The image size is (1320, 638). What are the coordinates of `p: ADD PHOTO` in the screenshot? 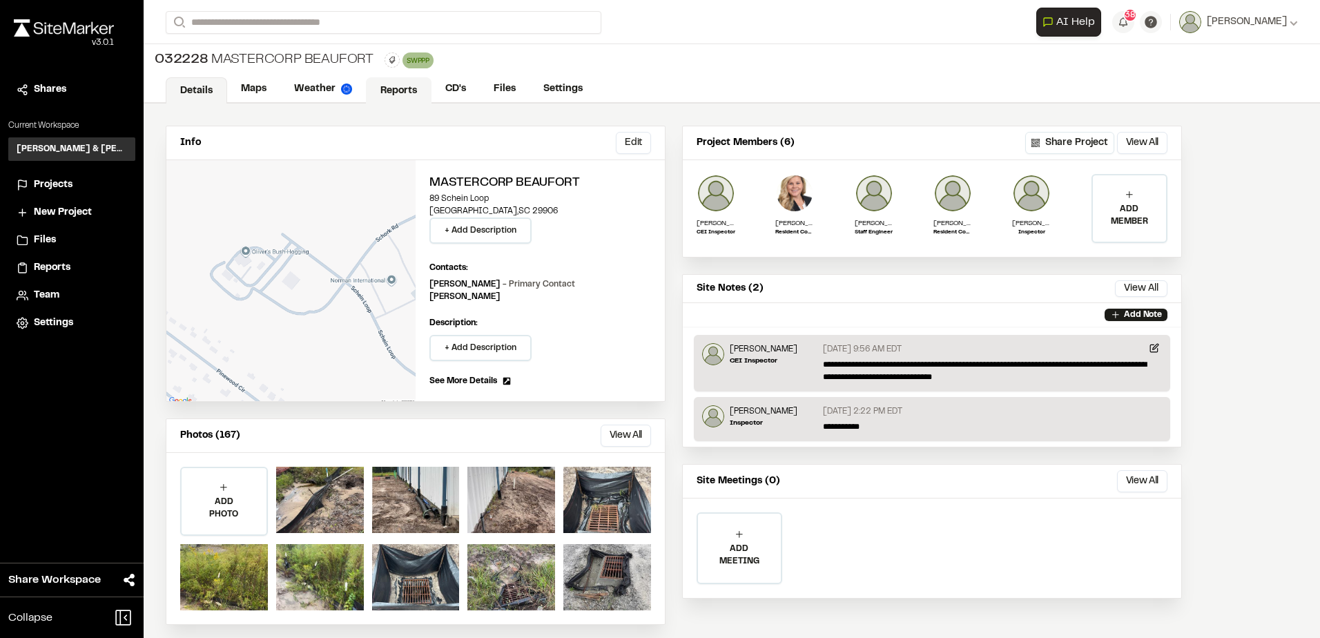 It's located at (224, 508).